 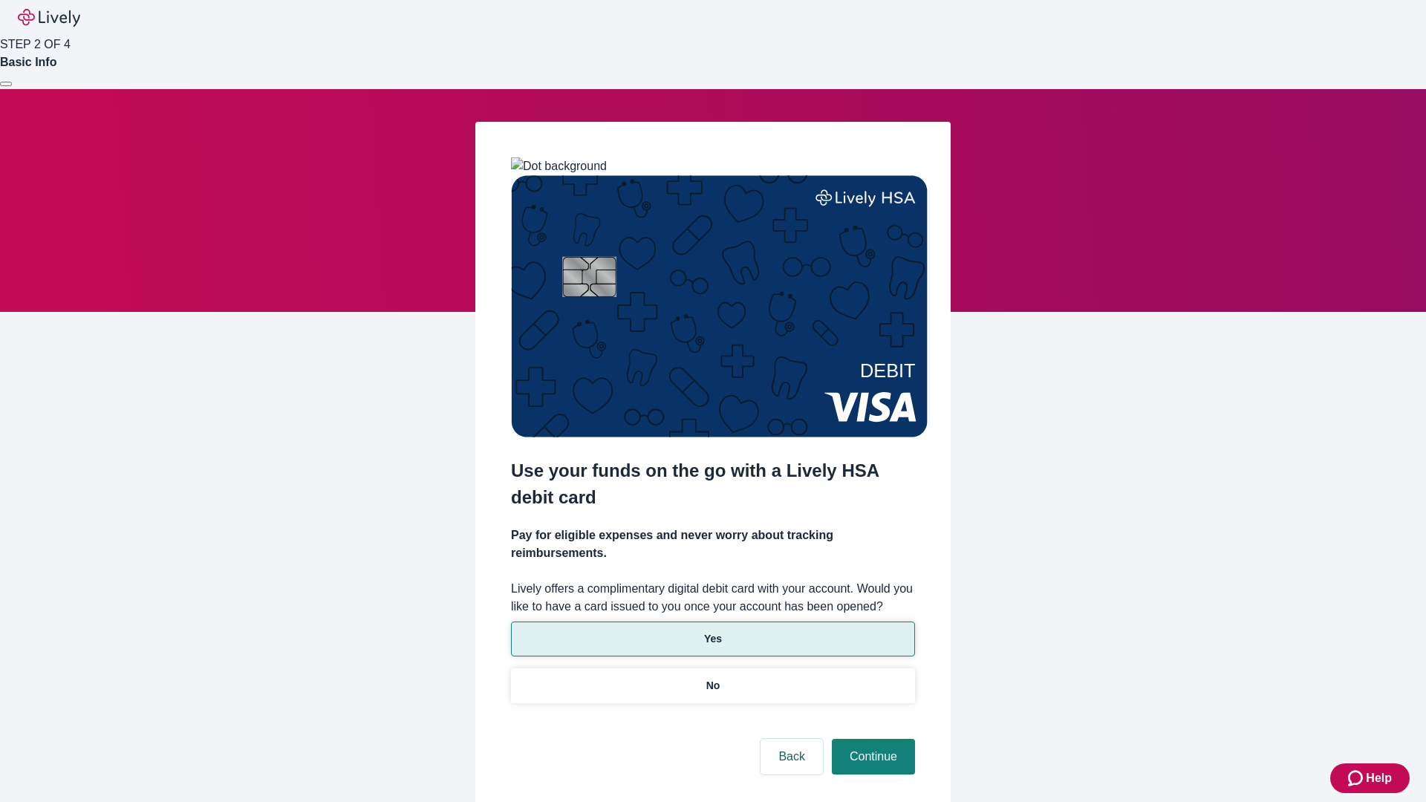 I want to click on svg: Zendesk support icon, so click(x=1357, y=778).